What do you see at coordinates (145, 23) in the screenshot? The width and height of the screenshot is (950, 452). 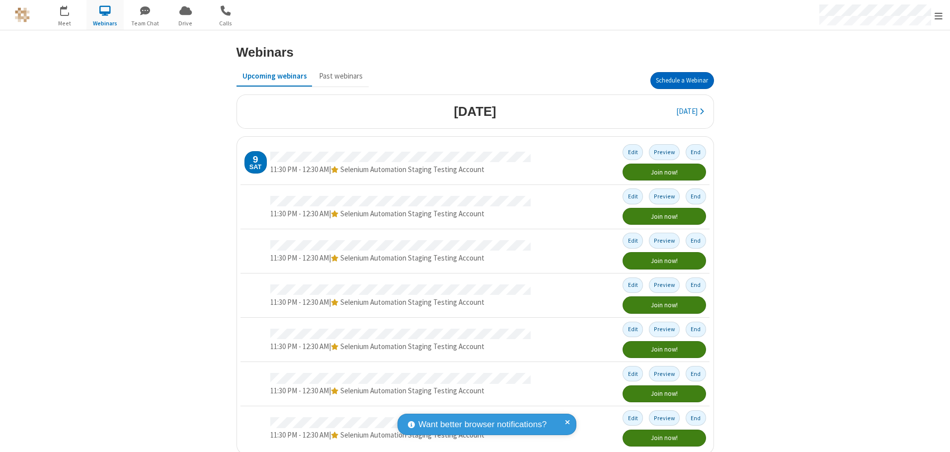 I see `span: Team Chat` at bounding box center [145, 23].